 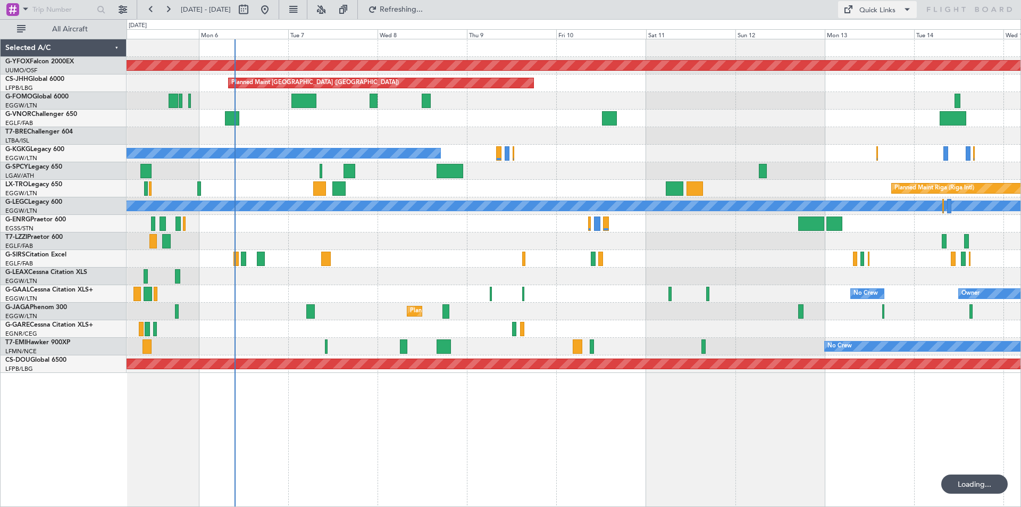 I want to click on button: Quick Links, so click(x=878, y=10).